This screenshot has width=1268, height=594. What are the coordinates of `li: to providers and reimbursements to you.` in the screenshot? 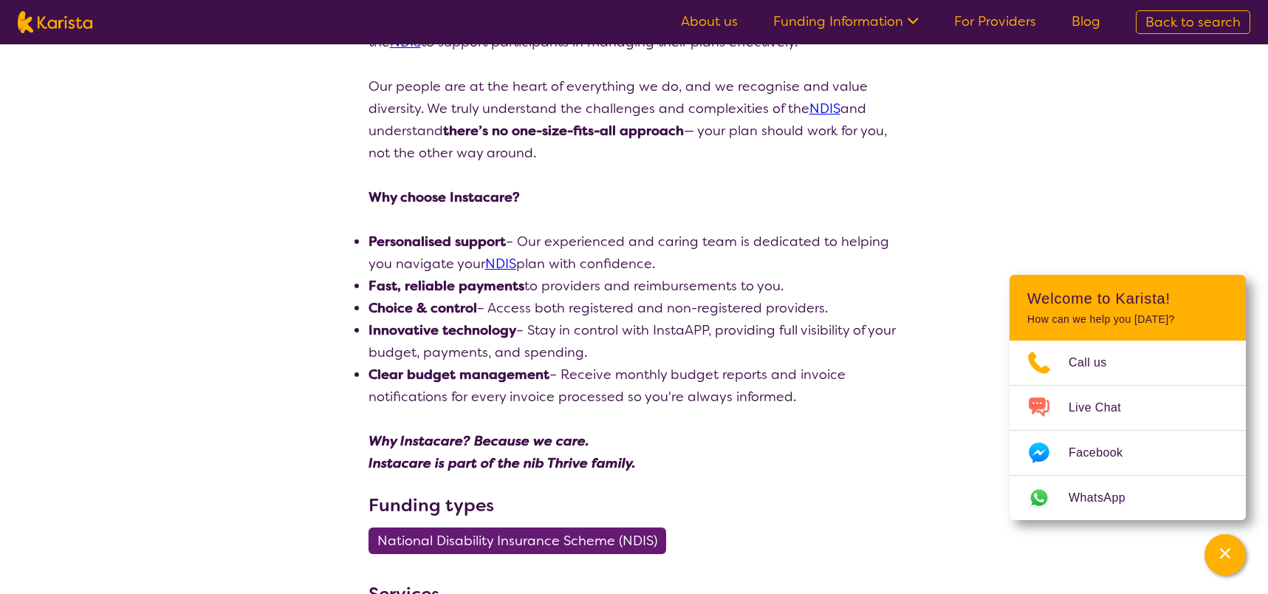 It's located at (635, 286).